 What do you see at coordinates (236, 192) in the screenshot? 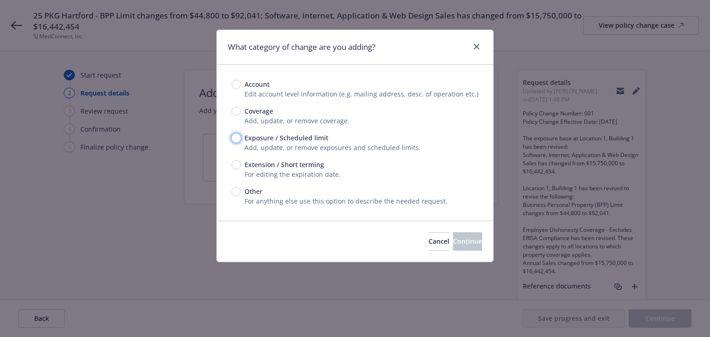
I see `input: Other` at bounding box center [236, 192].